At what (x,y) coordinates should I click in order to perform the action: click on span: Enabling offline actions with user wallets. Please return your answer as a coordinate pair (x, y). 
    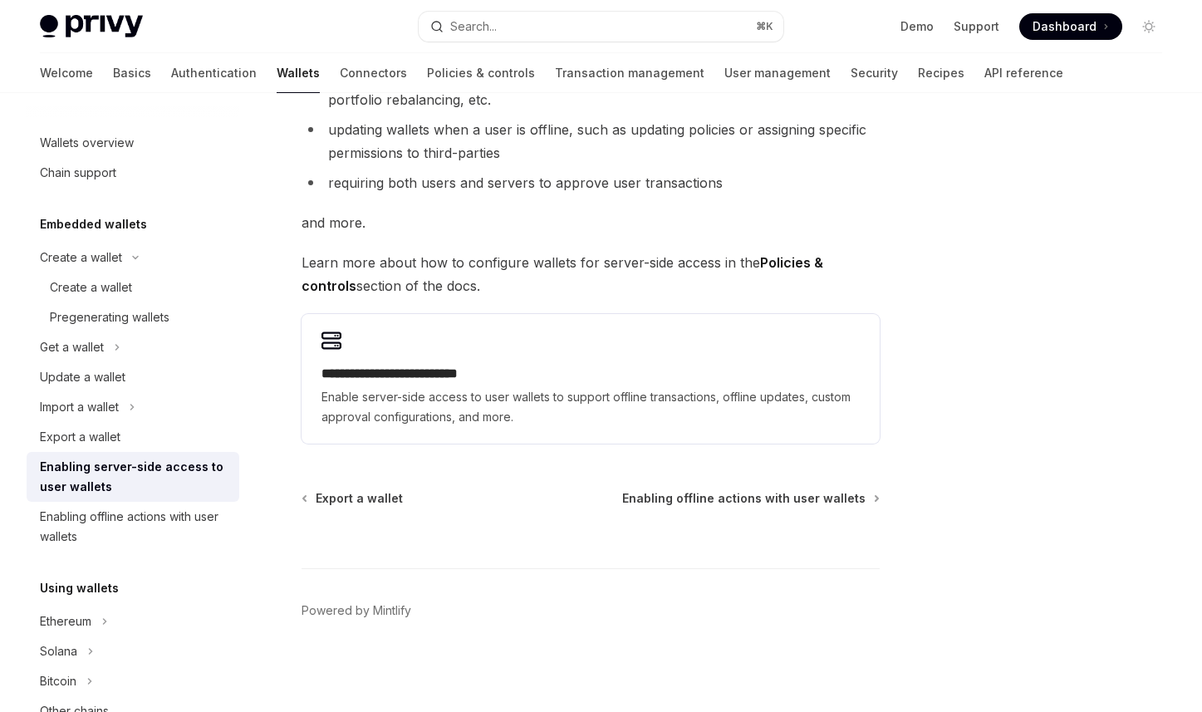
    Looking at the image, I should click on (743, 498).